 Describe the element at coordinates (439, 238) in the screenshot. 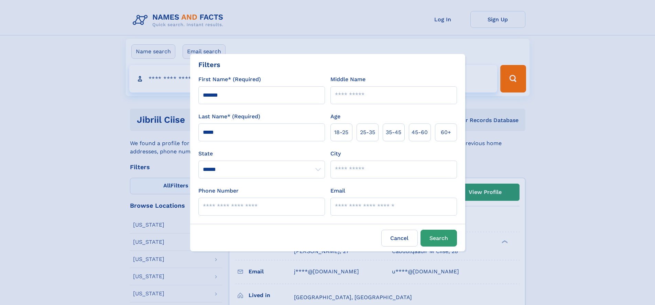

I see `button: Search` at that location.